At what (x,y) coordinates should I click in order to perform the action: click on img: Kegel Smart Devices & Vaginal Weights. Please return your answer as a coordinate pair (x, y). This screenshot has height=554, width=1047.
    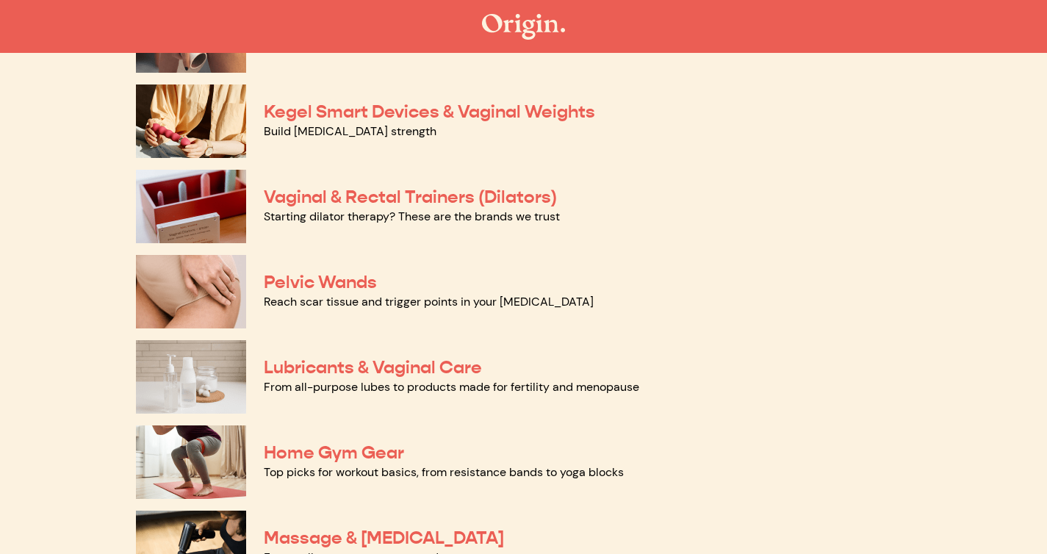
    Looking at the image, I should click on (191, 121).